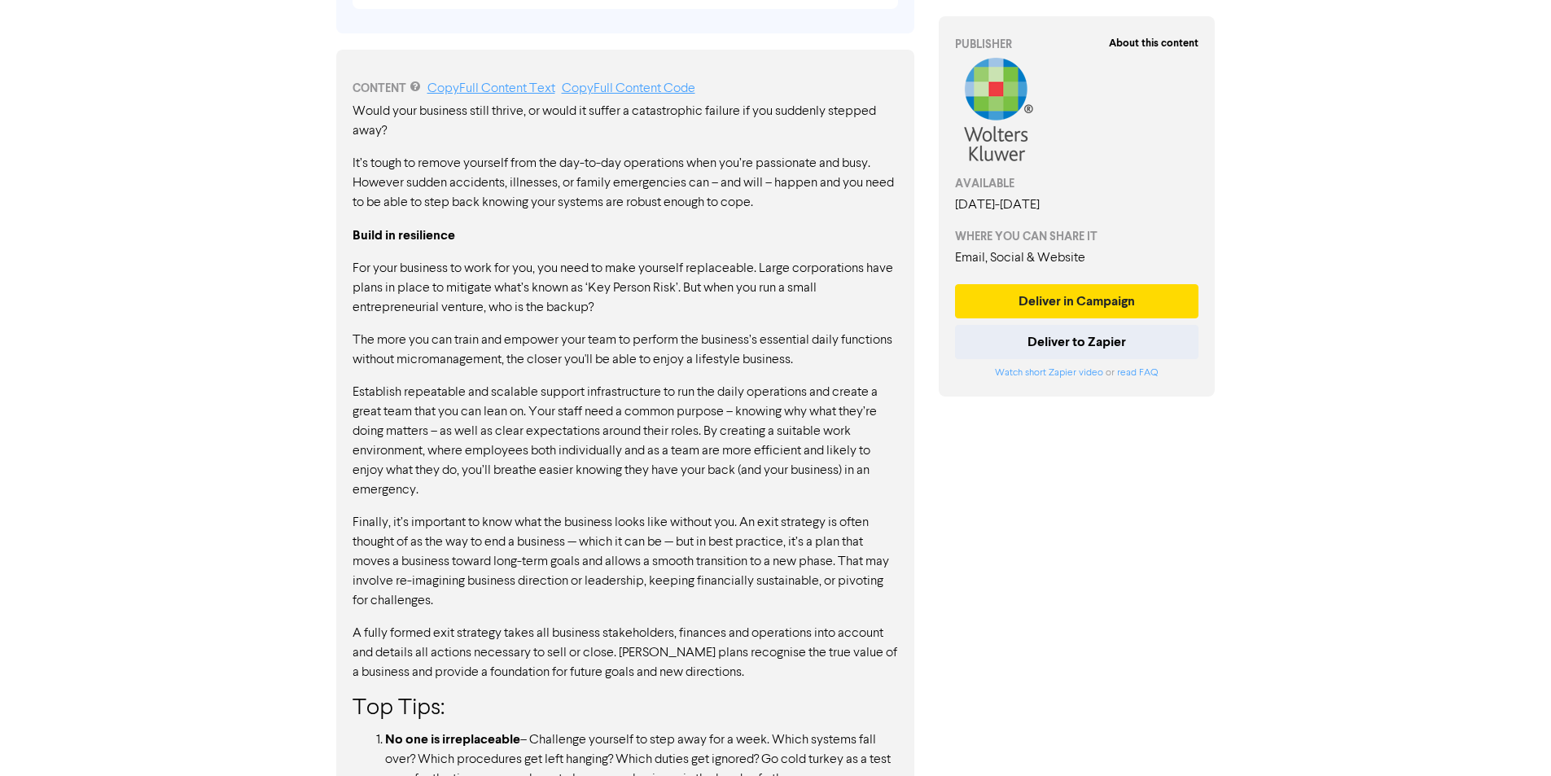 This screenshot has width=1551, height=776. I want to click on strong: About this content, so click(1154, 43).